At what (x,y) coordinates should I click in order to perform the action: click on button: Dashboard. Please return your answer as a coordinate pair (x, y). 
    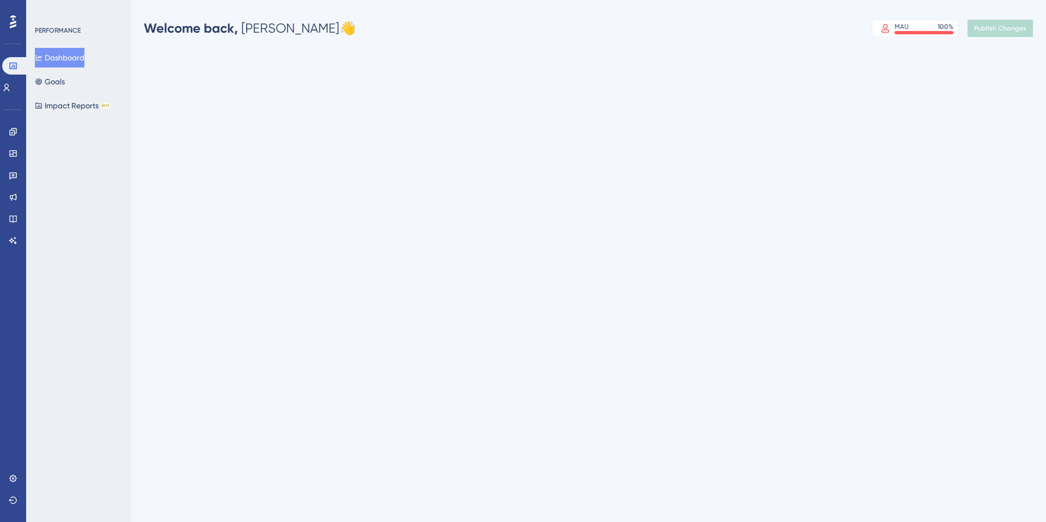
    Looking at the image, I should click on (59, 58).